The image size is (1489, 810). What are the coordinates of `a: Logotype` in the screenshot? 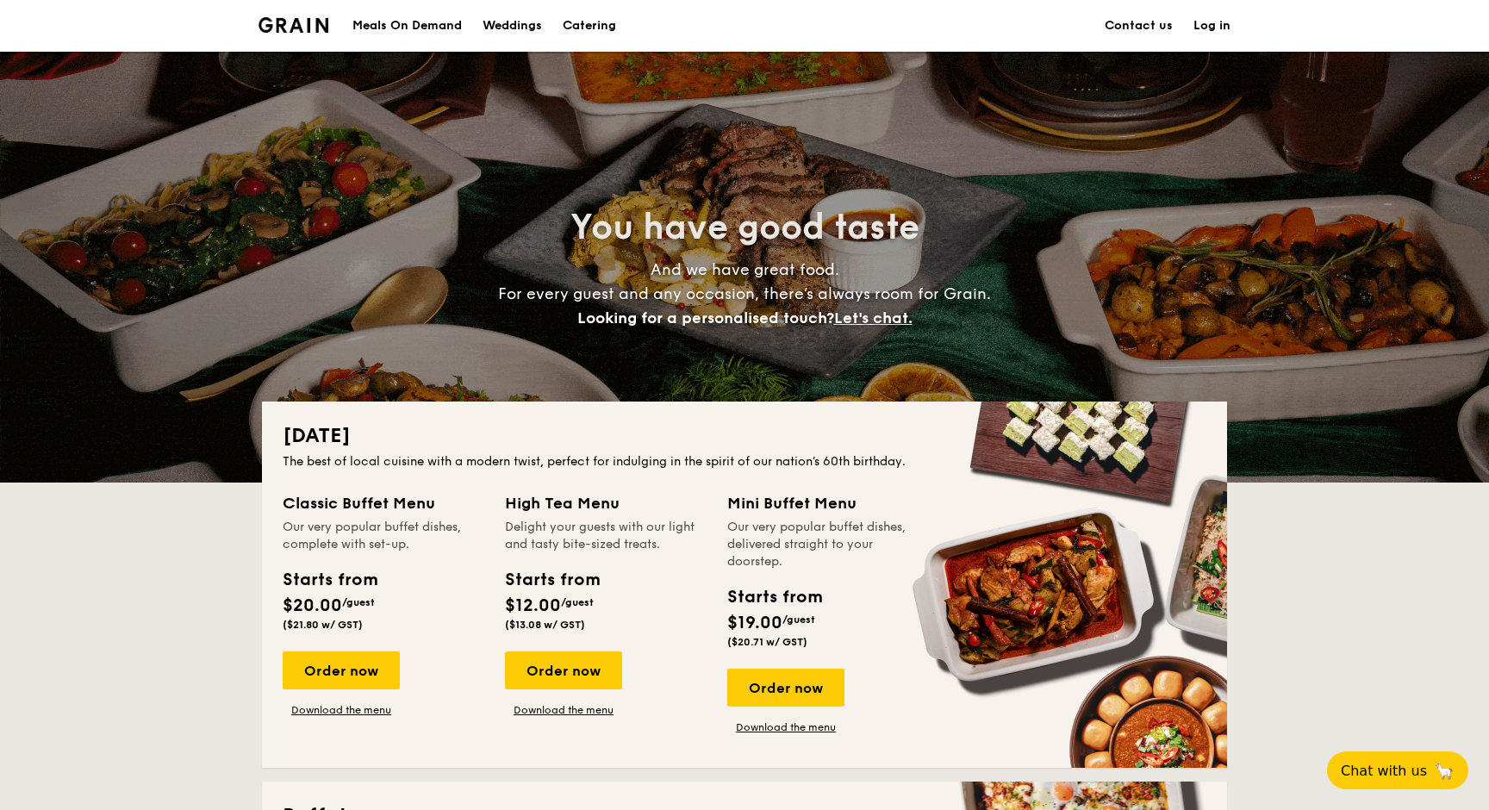 It's located at (293, 25).